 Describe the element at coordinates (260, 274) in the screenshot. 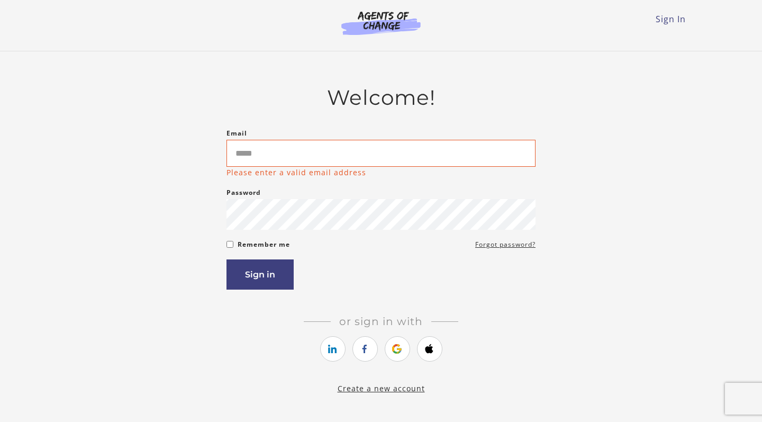

I see `button: Sign in` at that location.